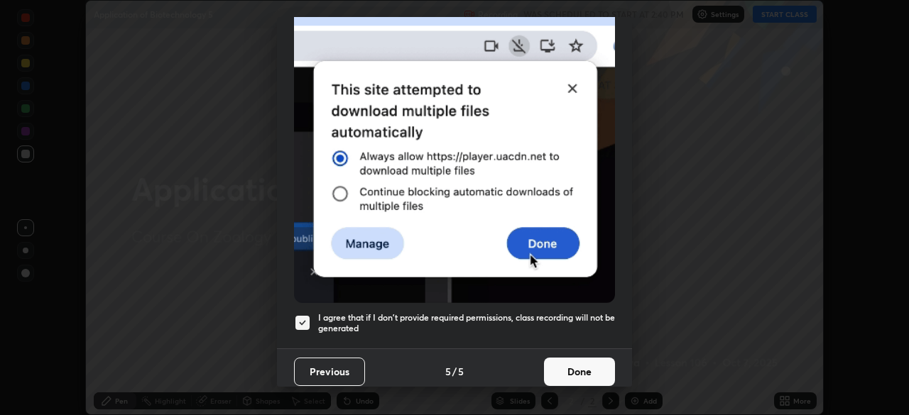 This screenshot has width=909, height=415. I want to click on h5: I agree that if I don't provide required permissions, class recording will not be generated, so click(467, 323).